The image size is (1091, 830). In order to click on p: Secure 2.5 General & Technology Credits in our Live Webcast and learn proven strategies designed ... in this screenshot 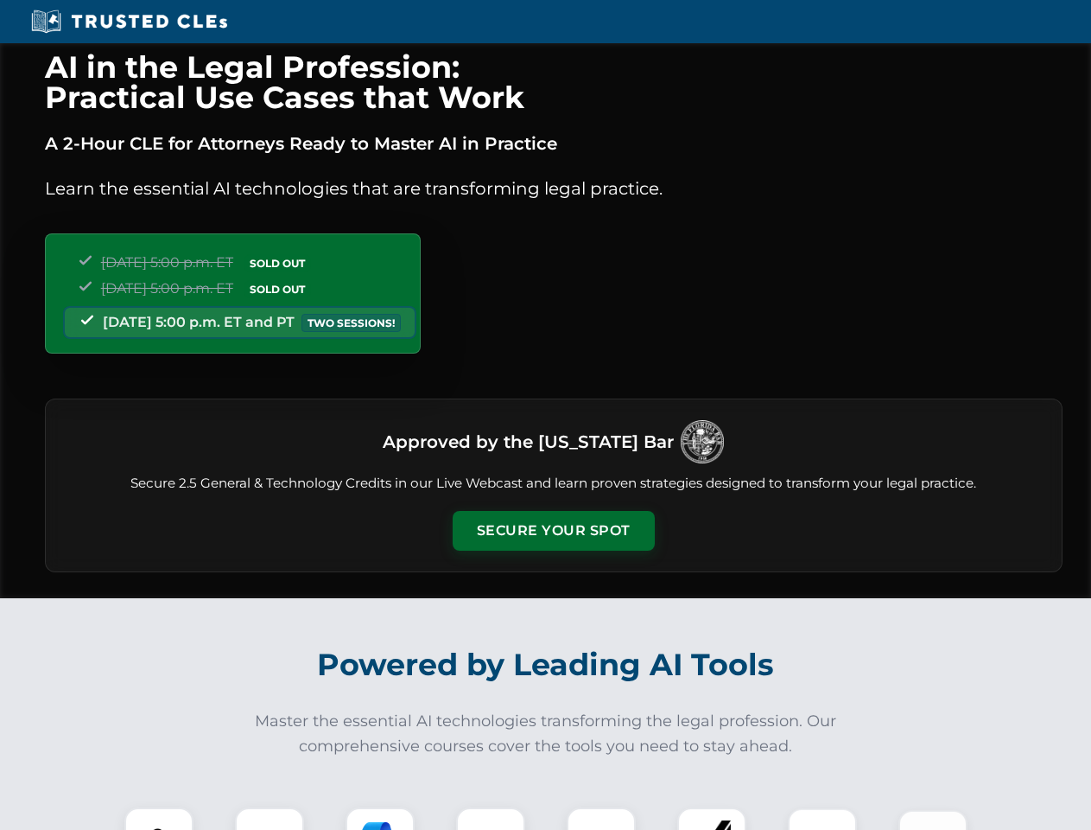, I will do `click(554, 483)`.